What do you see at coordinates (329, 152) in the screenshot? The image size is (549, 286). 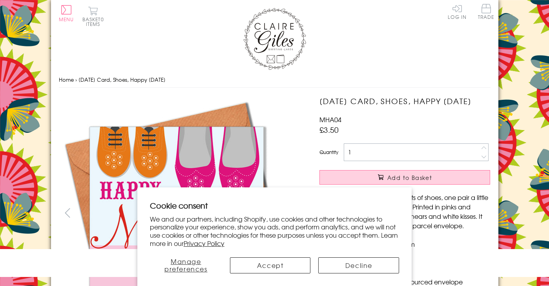 I see `label: Quantity` at bounding box center [329, 152].